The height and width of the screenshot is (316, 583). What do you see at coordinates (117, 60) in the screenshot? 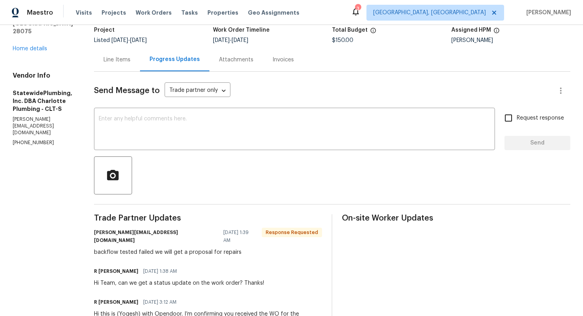
I see `div: Line Items` at bounding box center [117, 60].